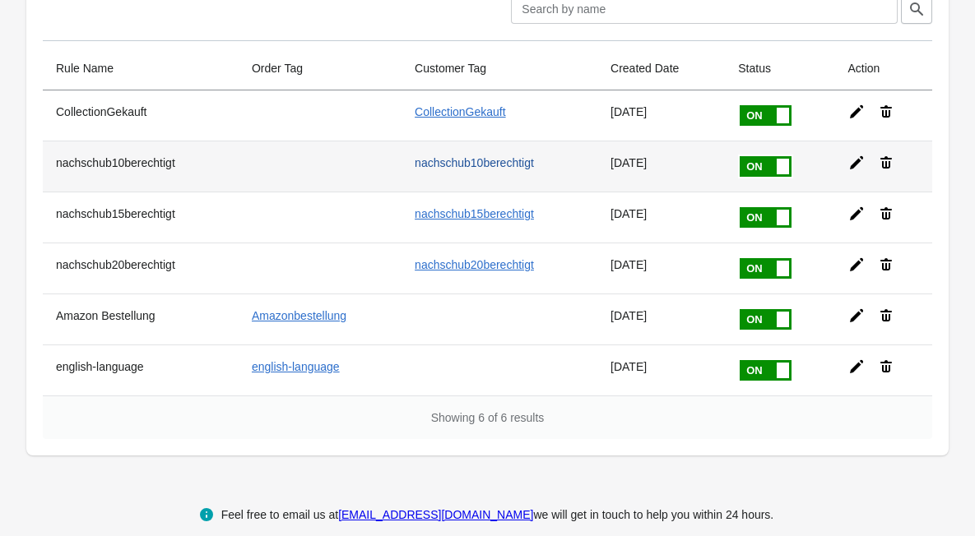 This screenshot has height=536, width=975. Describe the element at coordinates (460, 112) in the screenshot. I see `a: CollectionGekauft` at that location.